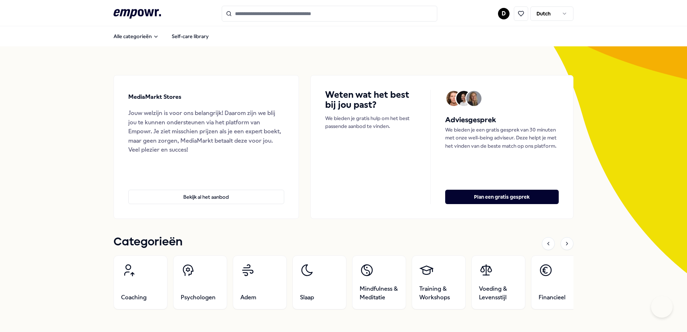 The width and height of the screenshot is (687, 332). Describe the element at coordinates (155, 97) in the screenshot. I see `p: MediaMarkt Stores` at that location.